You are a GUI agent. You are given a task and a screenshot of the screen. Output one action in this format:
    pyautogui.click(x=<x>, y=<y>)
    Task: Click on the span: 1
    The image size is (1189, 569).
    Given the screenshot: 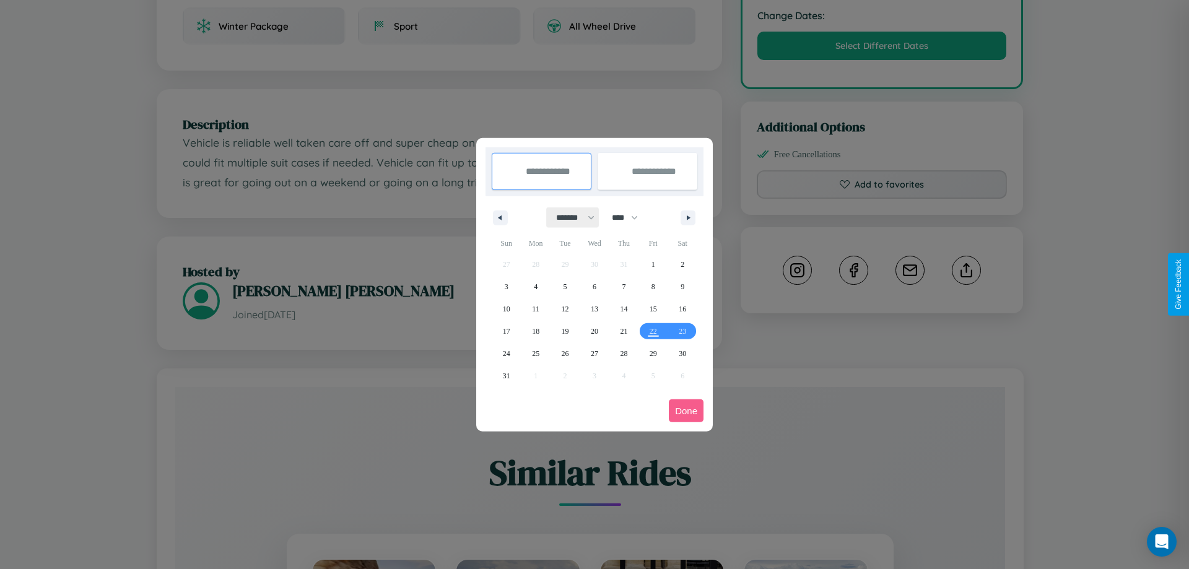 What is the action you would take?
    pyautogui.click(x=653, y=264)
    